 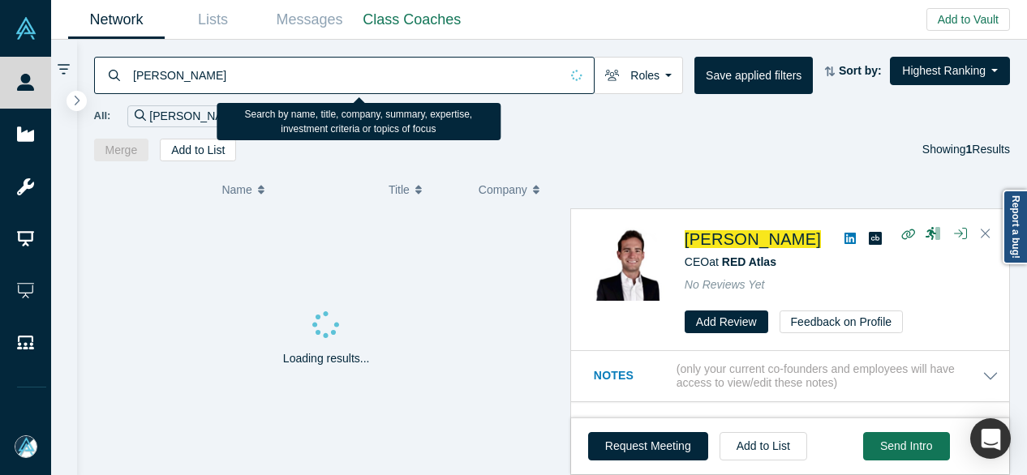 I want to click on strong: Sort by:, so click(x=860, y=71).